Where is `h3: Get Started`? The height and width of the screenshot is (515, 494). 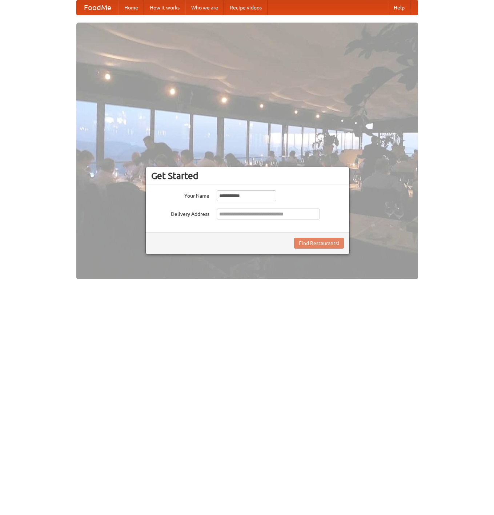 h3: Get Started is located at coordinates (248, 176).